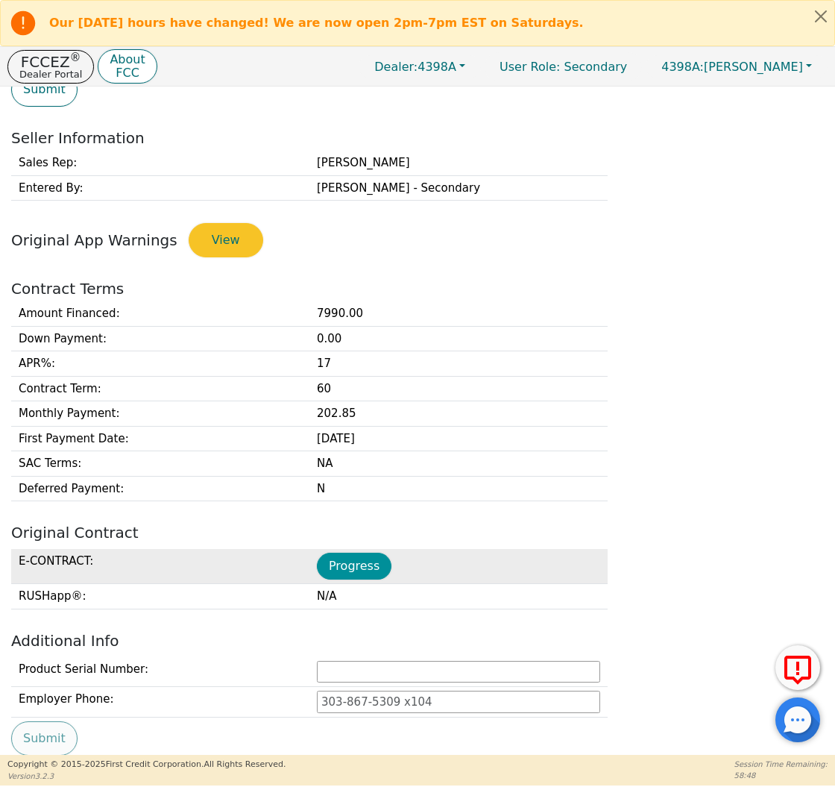 The image size is (835, 787). Describe the element at coordinates (459, 464) in the screenshot. I see `td: NA` at that location.